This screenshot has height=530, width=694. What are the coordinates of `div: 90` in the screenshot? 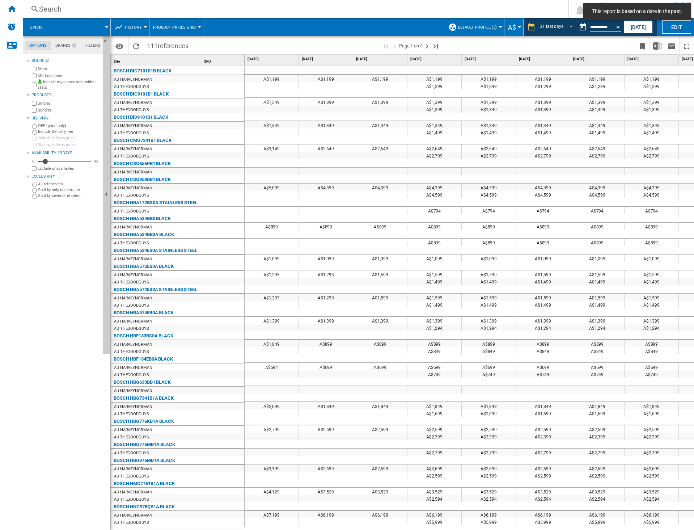 It's located at (96, 161).